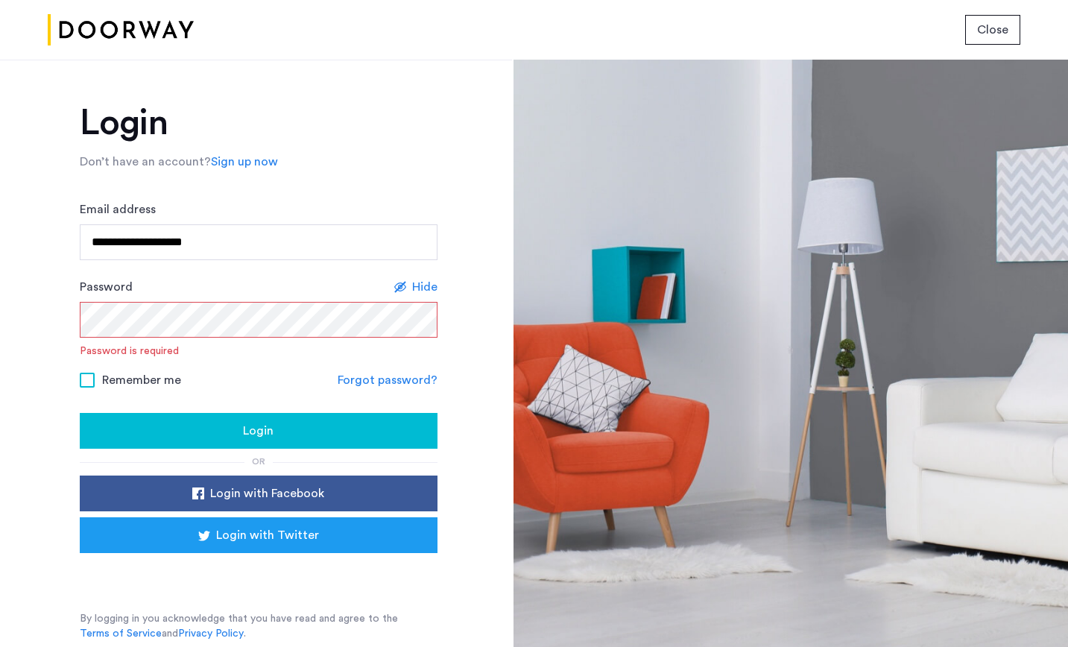 This screenshot has width=1068, height=647. Describe the element at coordinates (268, 535) in the screenshot. I see `span: Login with Twitter` at that location.